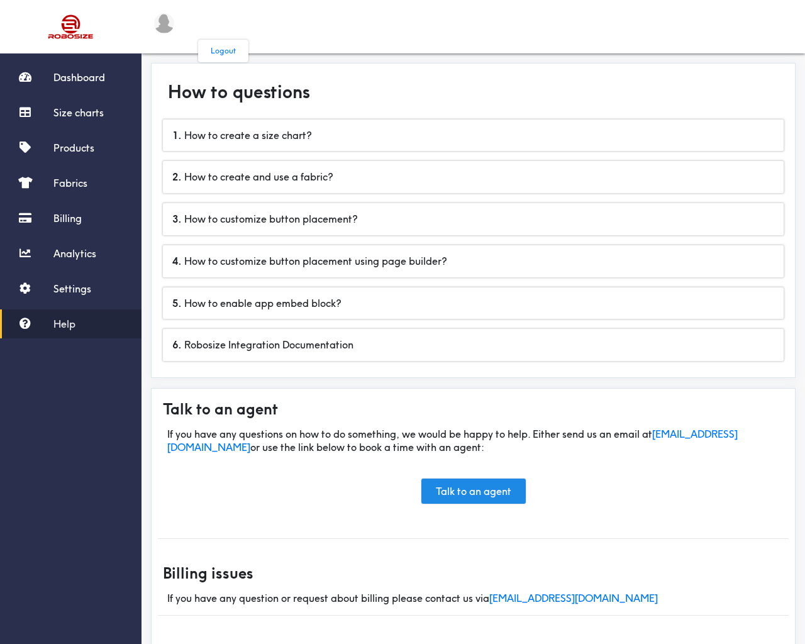 This screenshot has width=805, height=644. Describe the element at coordinates (64, 324) in the screenshot. I see `span: Help` at that location.